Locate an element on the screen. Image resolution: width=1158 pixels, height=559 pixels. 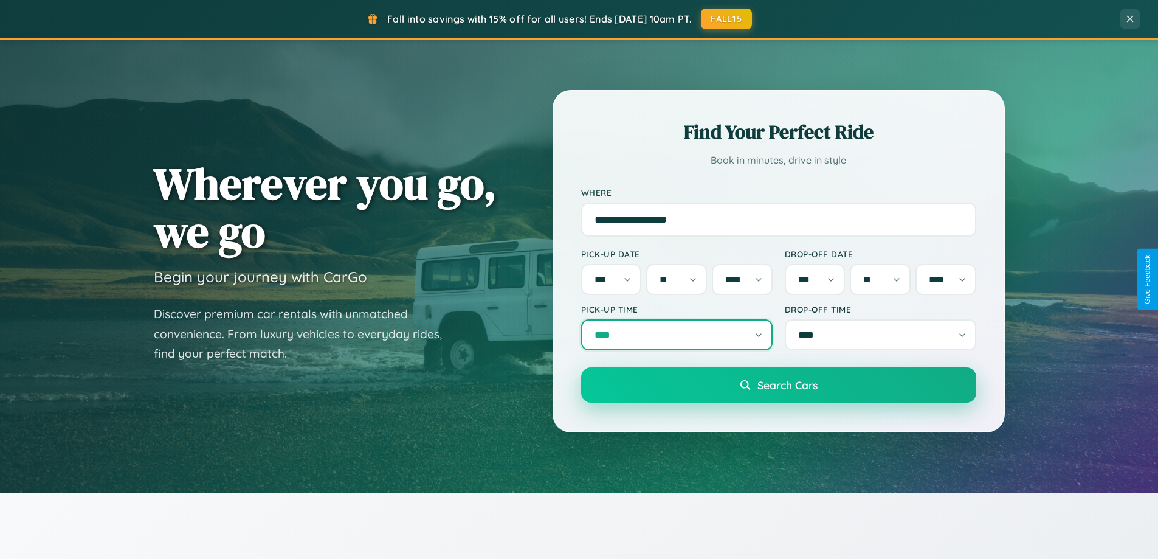
label: Where is located at coordinates (778, 192).